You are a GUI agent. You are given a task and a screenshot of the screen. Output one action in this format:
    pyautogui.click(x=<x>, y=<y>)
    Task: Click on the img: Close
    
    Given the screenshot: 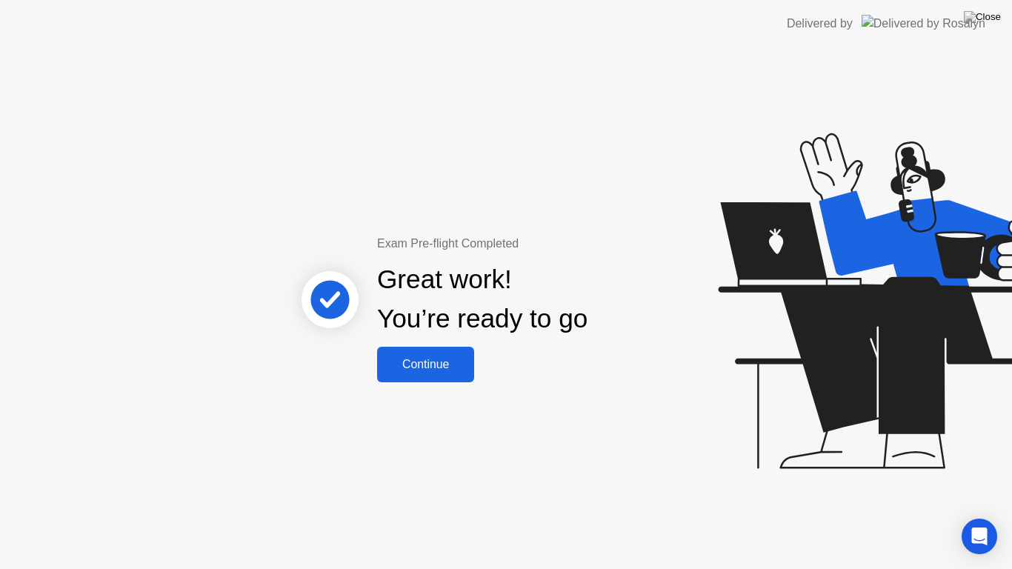 What is the action you would take?
    pyautogui.click(x=983, y=17)
    